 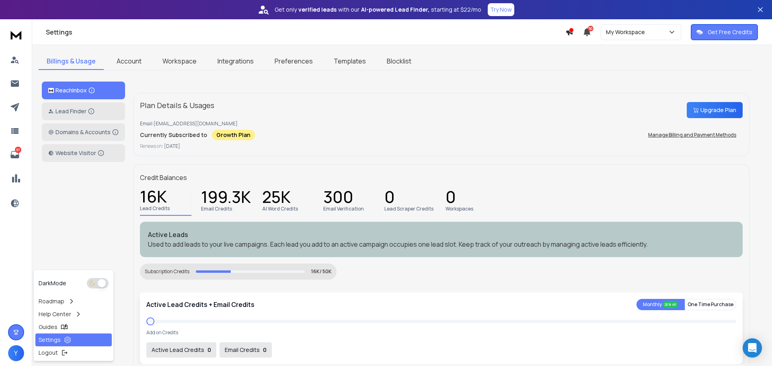 What do you see at coordinates (661, 305) in the screenshot?
I see `button: Monthly 20% off` at bounding box center [661, 305].